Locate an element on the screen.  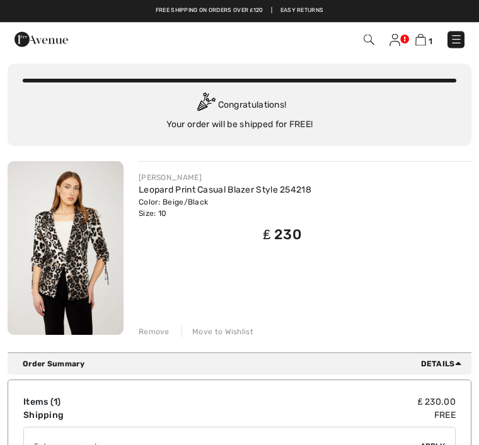
span: ₤ 230 is located at coordinates (282, 235).